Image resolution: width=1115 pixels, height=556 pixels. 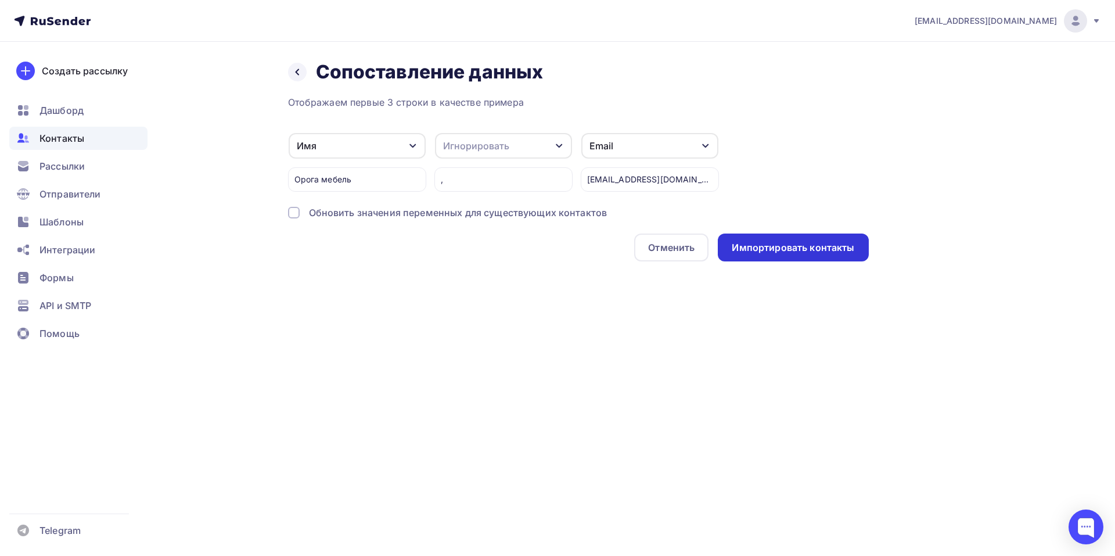 I want to click on div: Имя, so click(x=307, y=146).